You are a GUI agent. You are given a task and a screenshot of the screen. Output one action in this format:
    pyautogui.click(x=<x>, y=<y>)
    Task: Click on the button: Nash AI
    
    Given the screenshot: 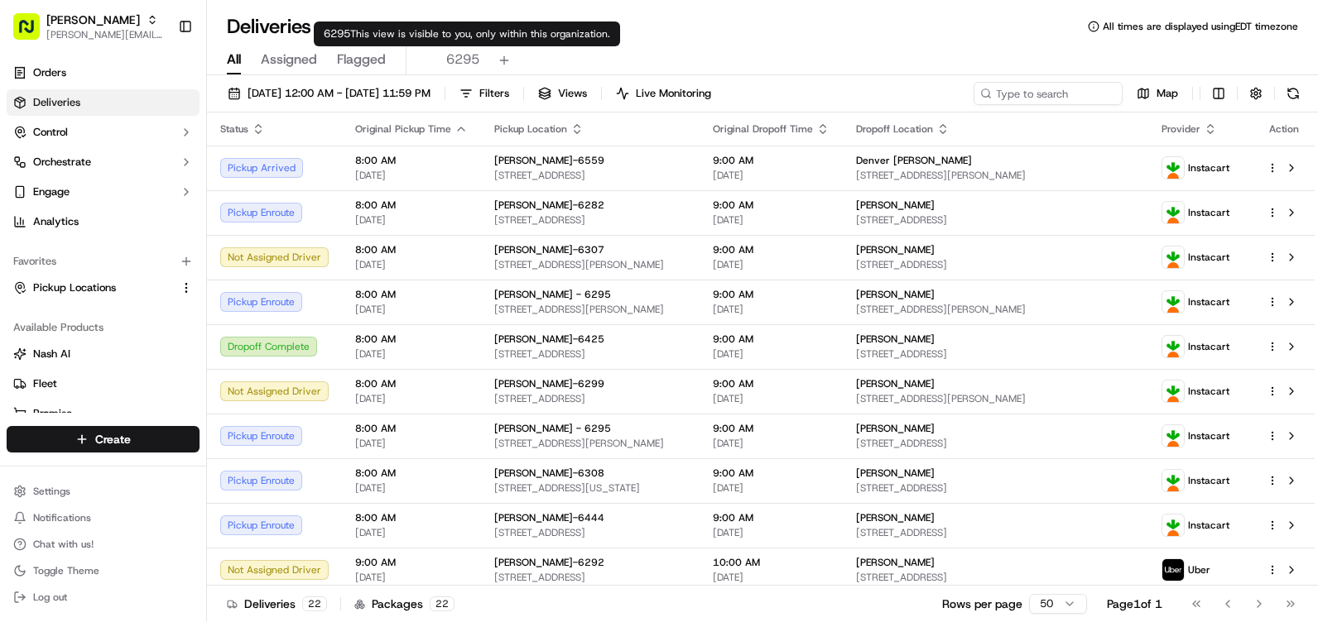 What is the action you would take?
    pyautogui.click(x=103, y=354)
    